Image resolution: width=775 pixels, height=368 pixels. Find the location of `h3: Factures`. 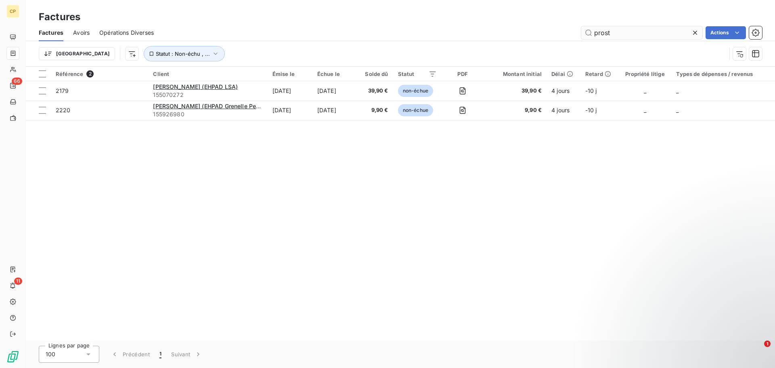

h3: Factures is located at coordinates (59, 17).